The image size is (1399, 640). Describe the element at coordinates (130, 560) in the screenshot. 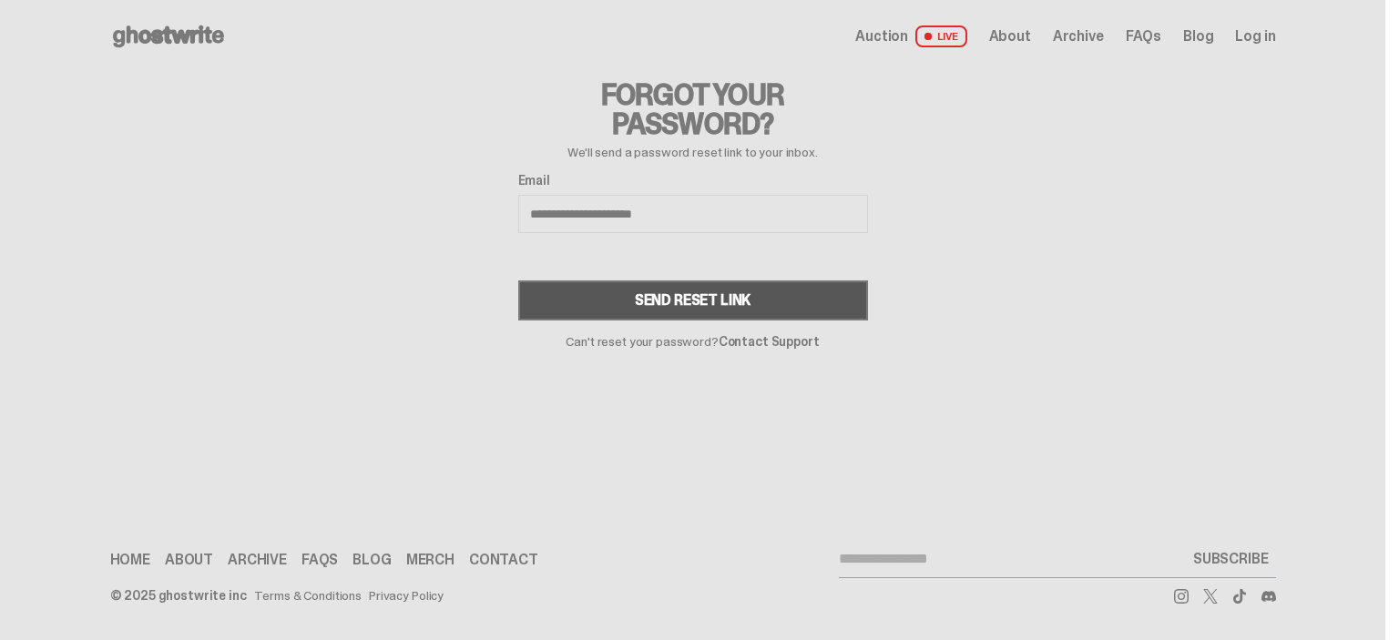

I see `a: Home` at that location.